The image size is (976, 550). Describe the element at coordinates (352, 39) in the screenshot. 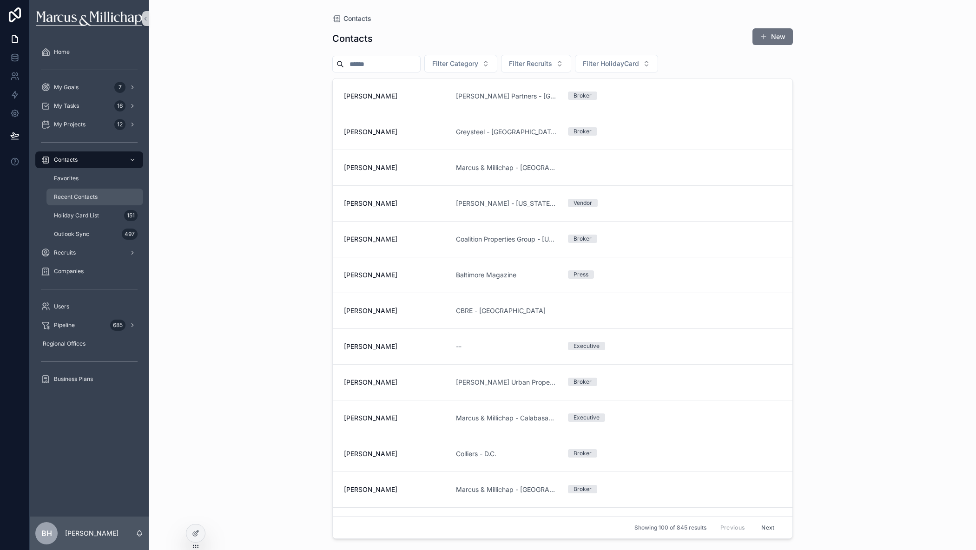

I see `h1: Contacts` at that location.